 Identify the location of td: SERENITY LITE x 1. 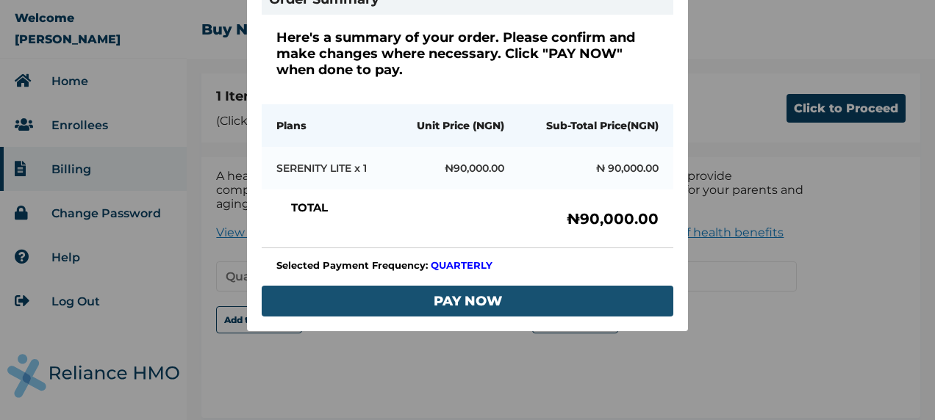
(326, 168).